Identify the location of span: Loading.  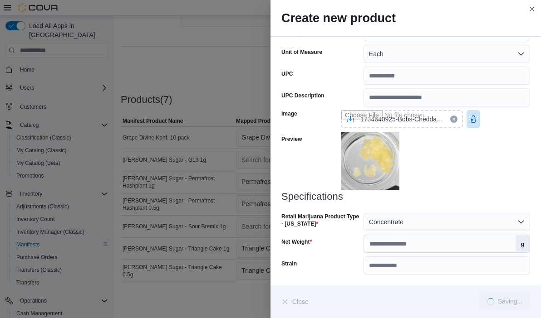
(490, 302).